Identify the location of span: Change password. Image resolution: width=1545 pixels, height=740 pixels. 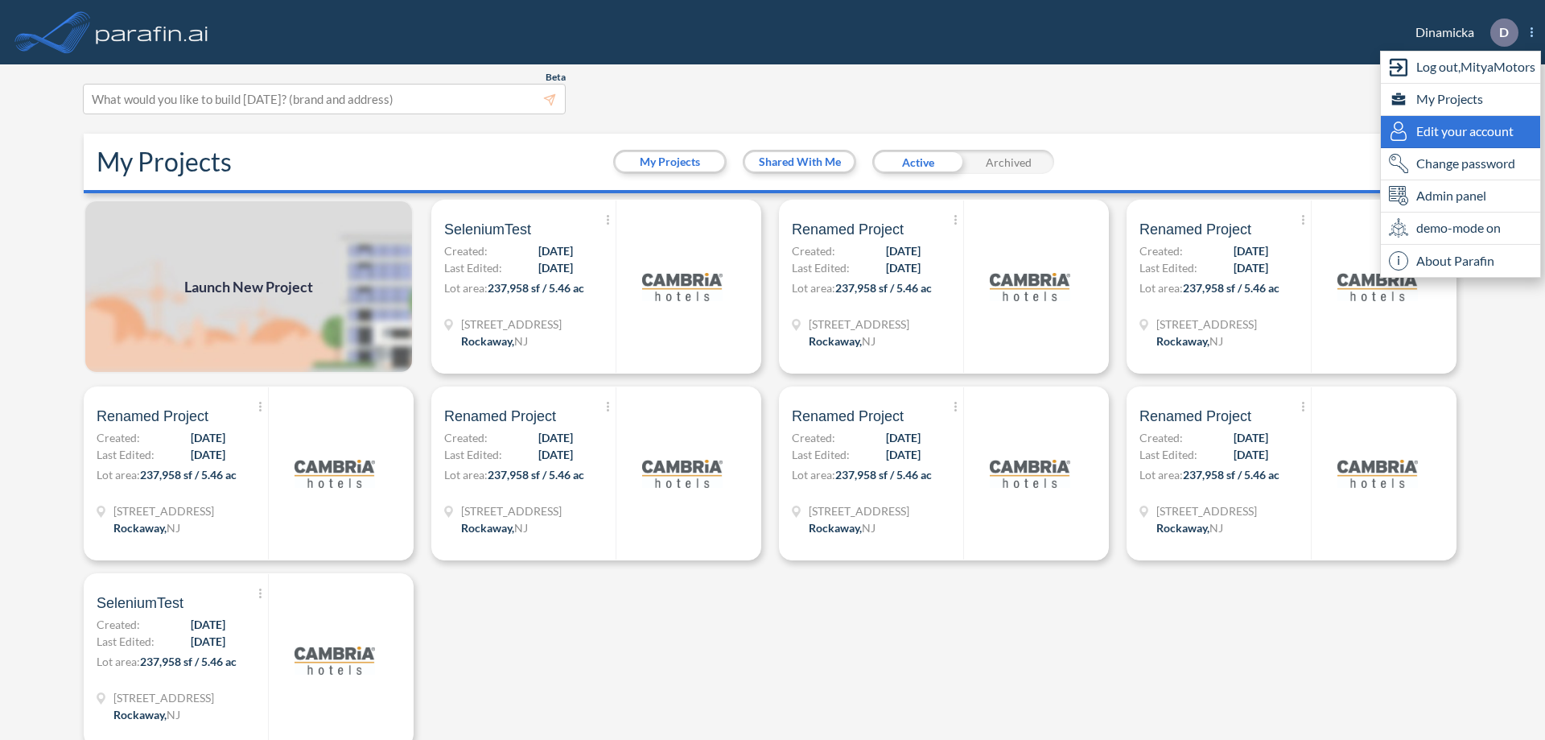
(1465, 163).